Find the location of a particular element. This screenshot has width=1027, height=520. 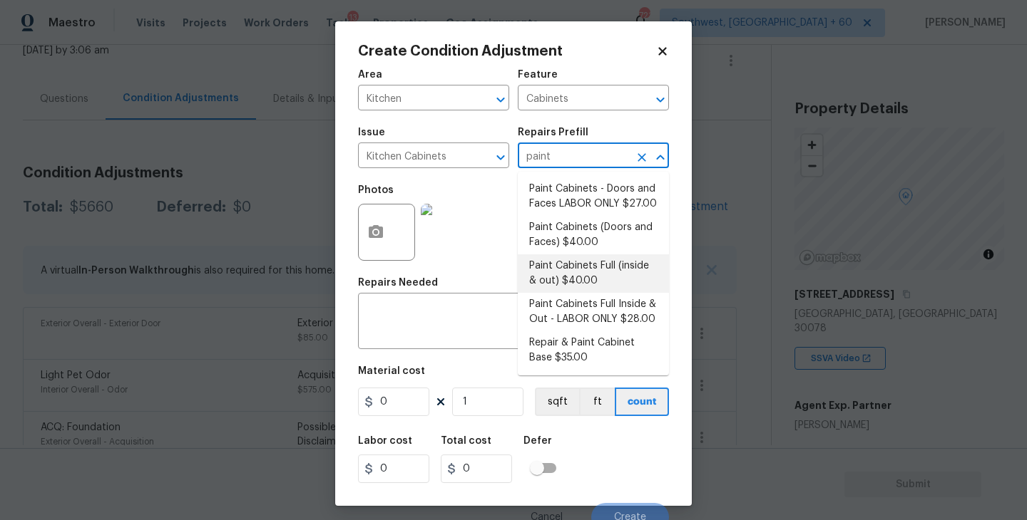

li: Repair & Paint Cabinet Base $35.00 is located at coordinates (593, 351).